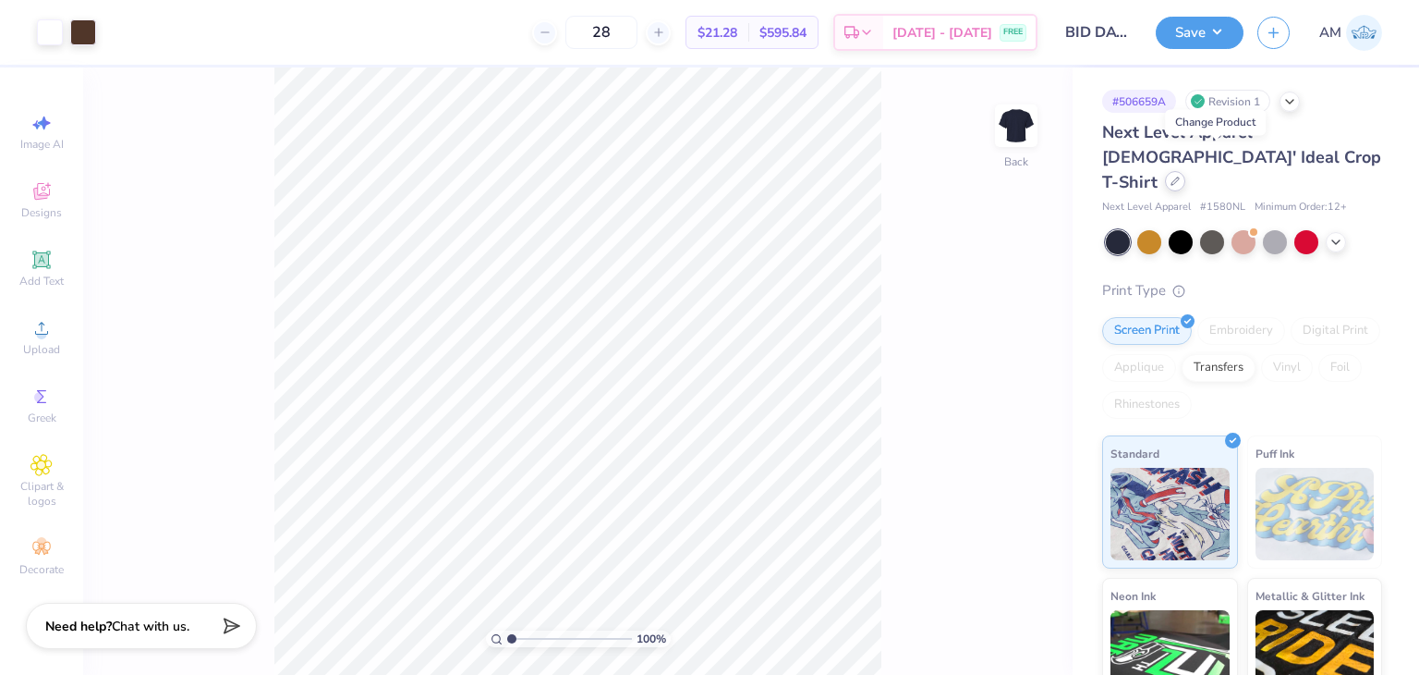 The width and height of the screenshot is (1419, 675). Describe the element at coordinates (79, 626) in the screenshot. I see `strong: Need help?` at that location.